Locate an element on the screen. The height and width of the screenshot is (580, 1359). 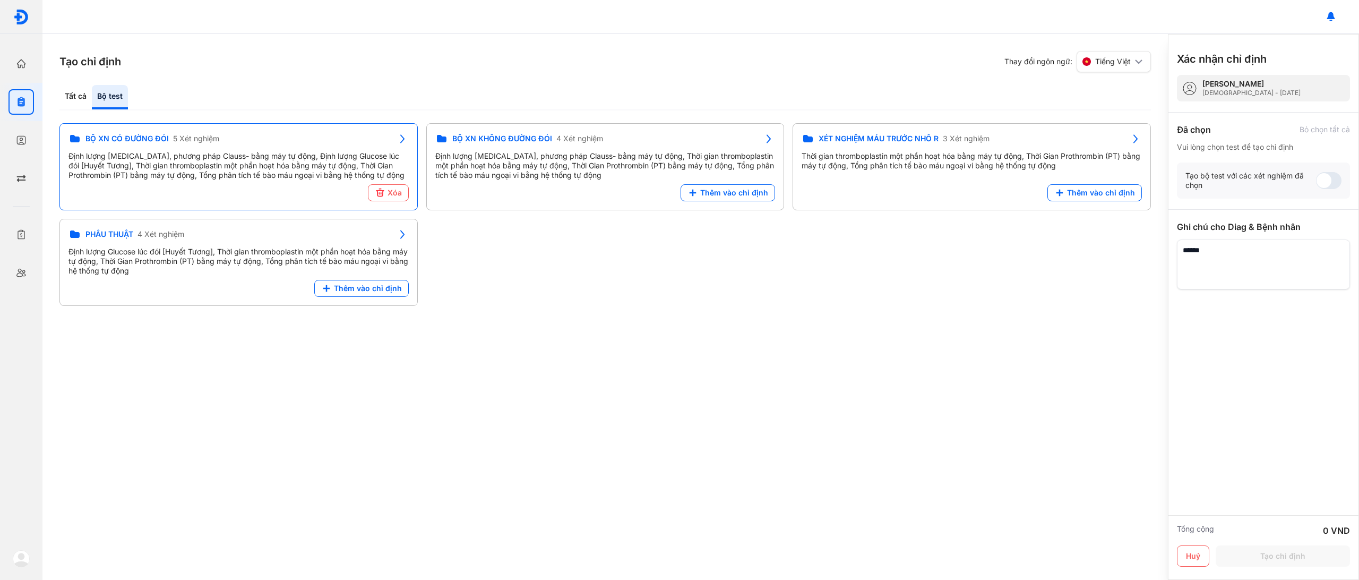
button: Xóa is located at coordinates (388, 193).